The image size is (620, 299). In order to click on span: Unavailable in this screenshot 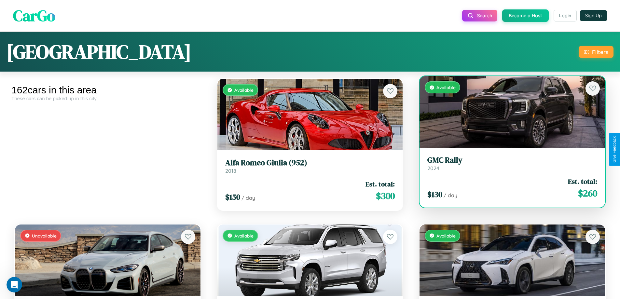, I will do `click(44, 236)`.